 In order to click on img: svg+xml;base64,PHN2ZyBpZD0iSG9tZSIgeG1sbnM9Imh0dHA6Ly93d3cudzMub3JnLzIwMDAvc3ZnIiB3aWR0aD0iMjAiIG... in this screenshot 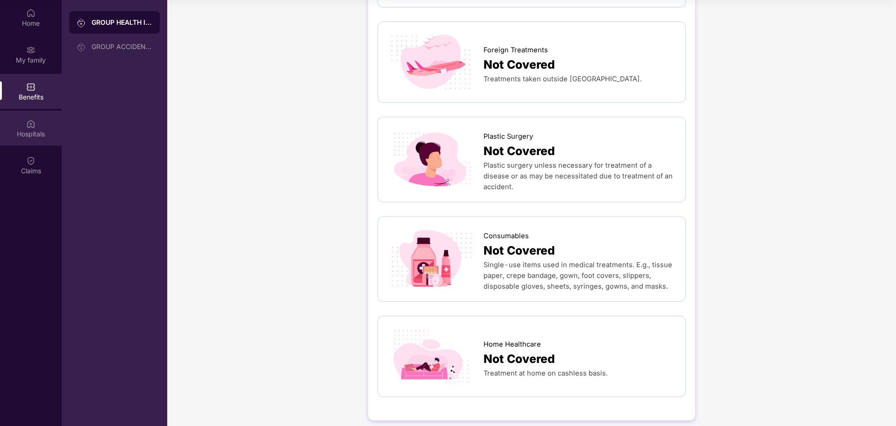, I will do `click(31, 13)`.